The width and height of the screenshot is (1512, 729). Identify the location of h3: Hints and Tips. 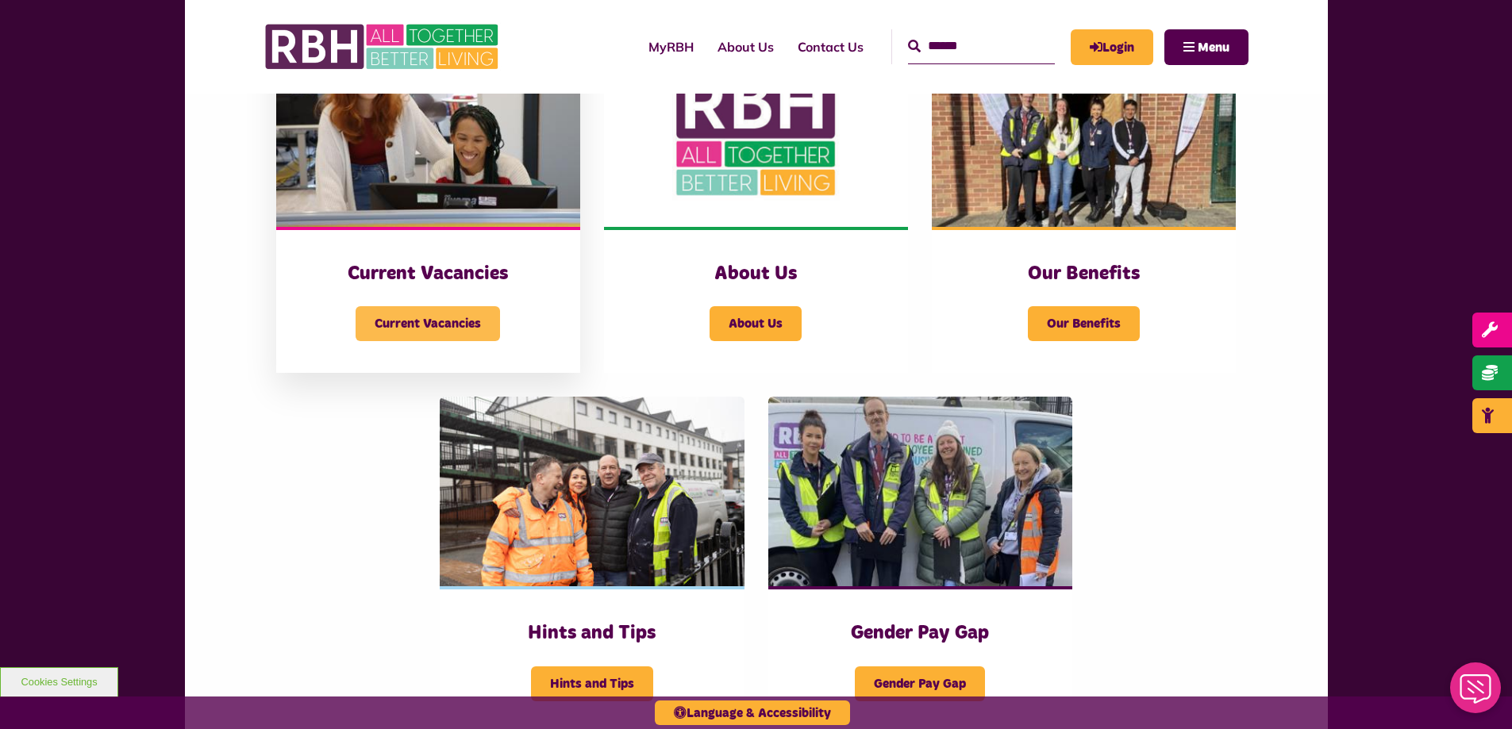
(591, 633).